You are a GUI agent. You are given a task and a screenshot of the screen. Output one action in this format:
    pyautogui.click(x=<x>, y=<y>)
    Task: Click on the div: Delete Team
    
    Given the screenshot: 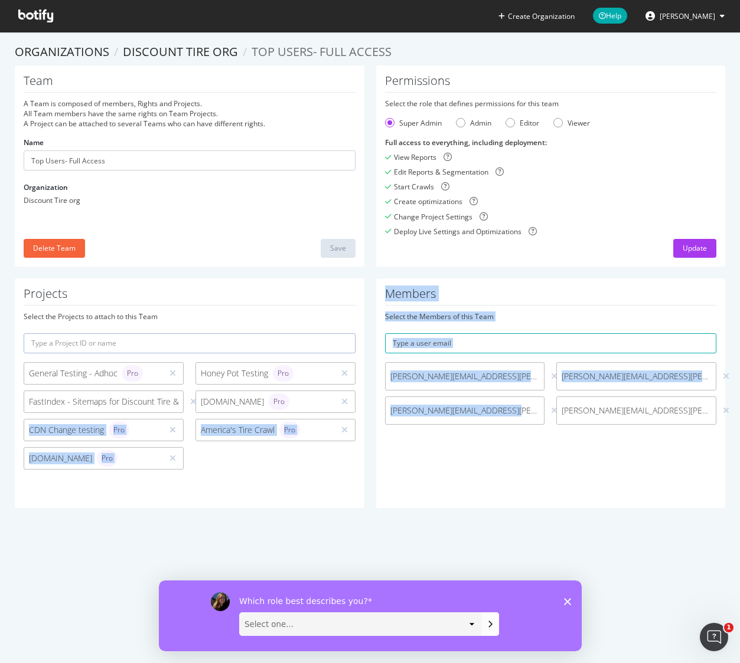 What is the action you would take?
    pyautogui.click(x=54, y=248)
    